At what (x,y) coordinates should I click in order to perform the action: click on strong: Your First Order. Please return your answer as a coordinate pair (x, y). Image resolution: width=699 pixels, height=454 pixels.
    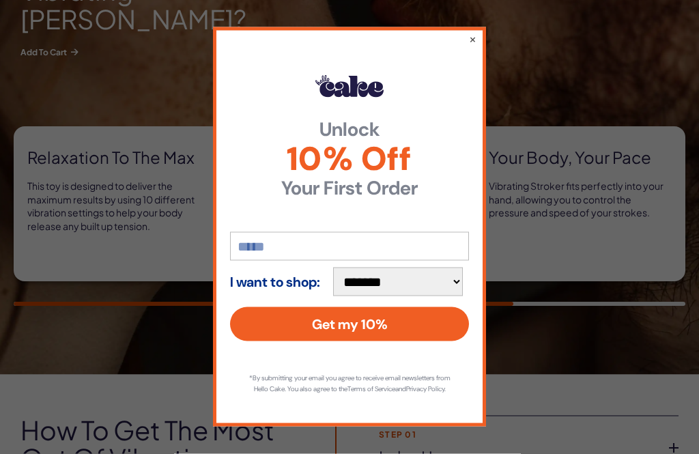
    Looking at the image, I should click on (350, 189).